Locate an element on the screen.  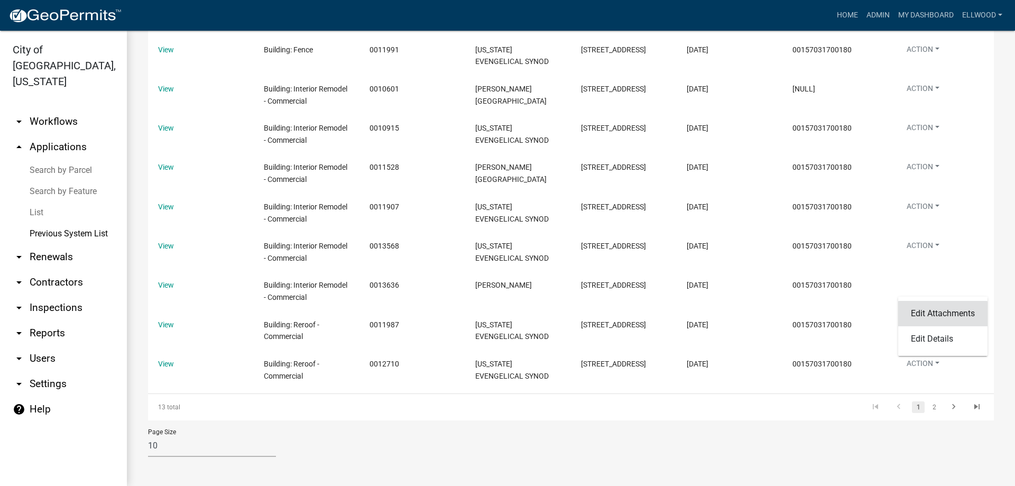
span: 0011907 is located at coordinates (384, 207).